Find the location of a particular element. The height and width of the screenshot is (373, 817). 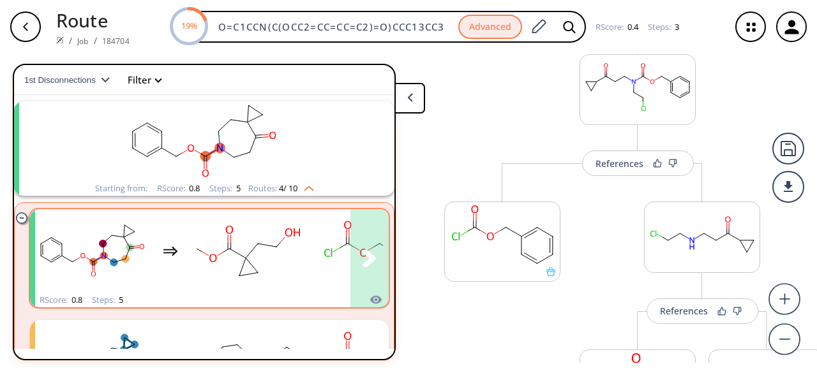

svg: COC(=O)C1(CCO)CC1 is located at coordinates (248, 251).